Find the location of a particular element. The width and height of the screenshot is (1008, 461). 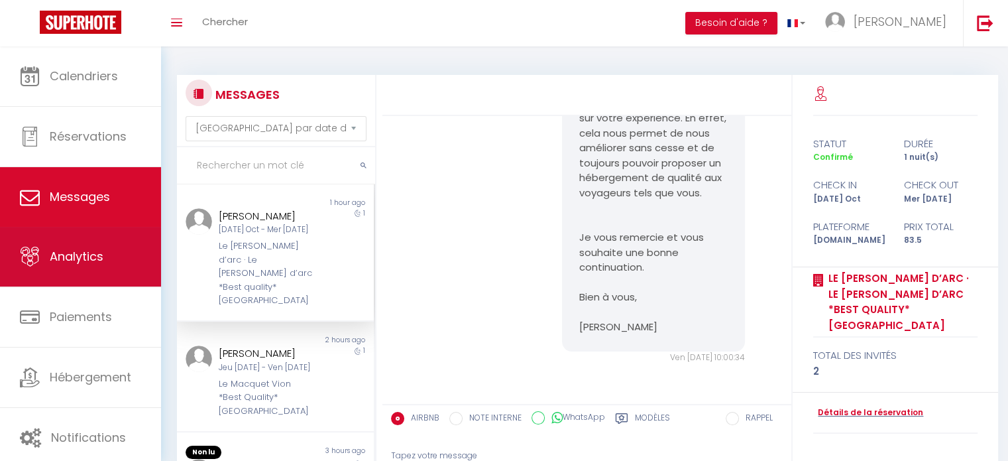

h3: MESSAGES is located at coordinates (246, 94).